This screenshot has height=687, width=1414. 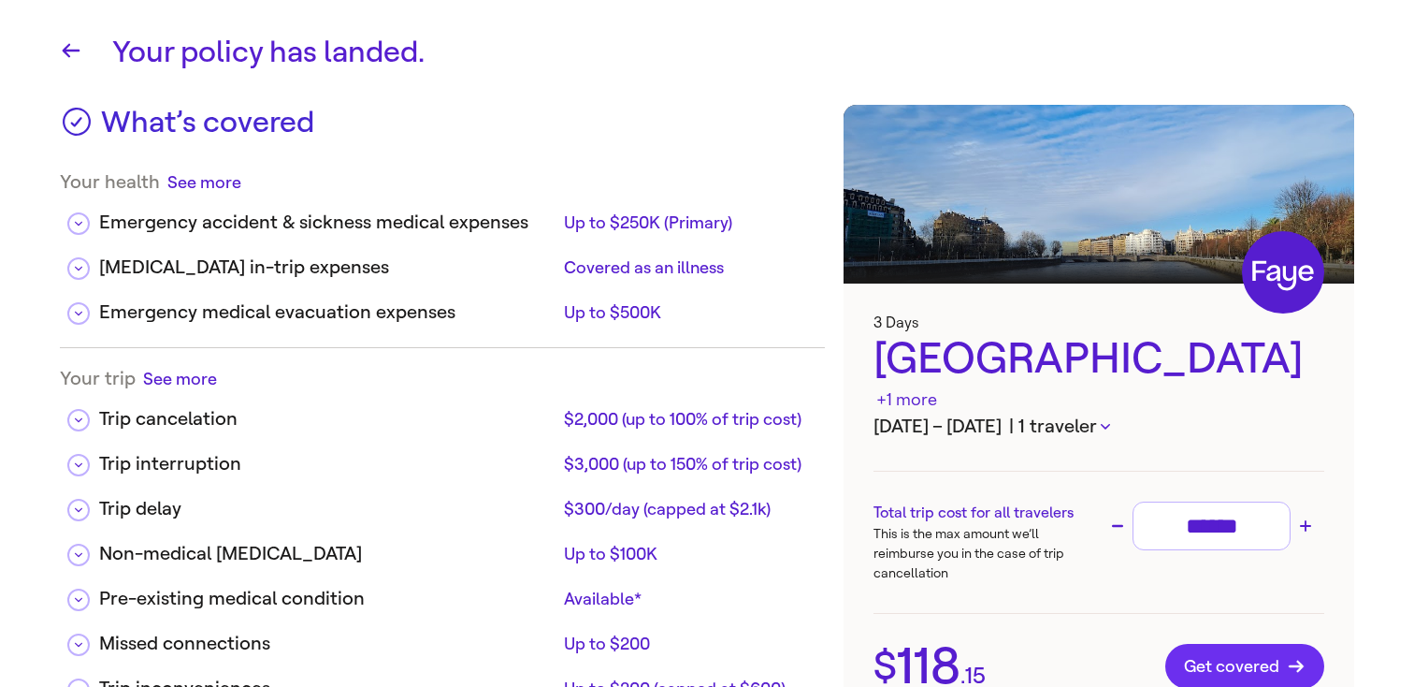 What do you see at coordinates (442, 413) in the screenshot?
I see `div: Trip cancelation$2,000 (up to 100% of trip cost)` at bounding box center [442, 413].